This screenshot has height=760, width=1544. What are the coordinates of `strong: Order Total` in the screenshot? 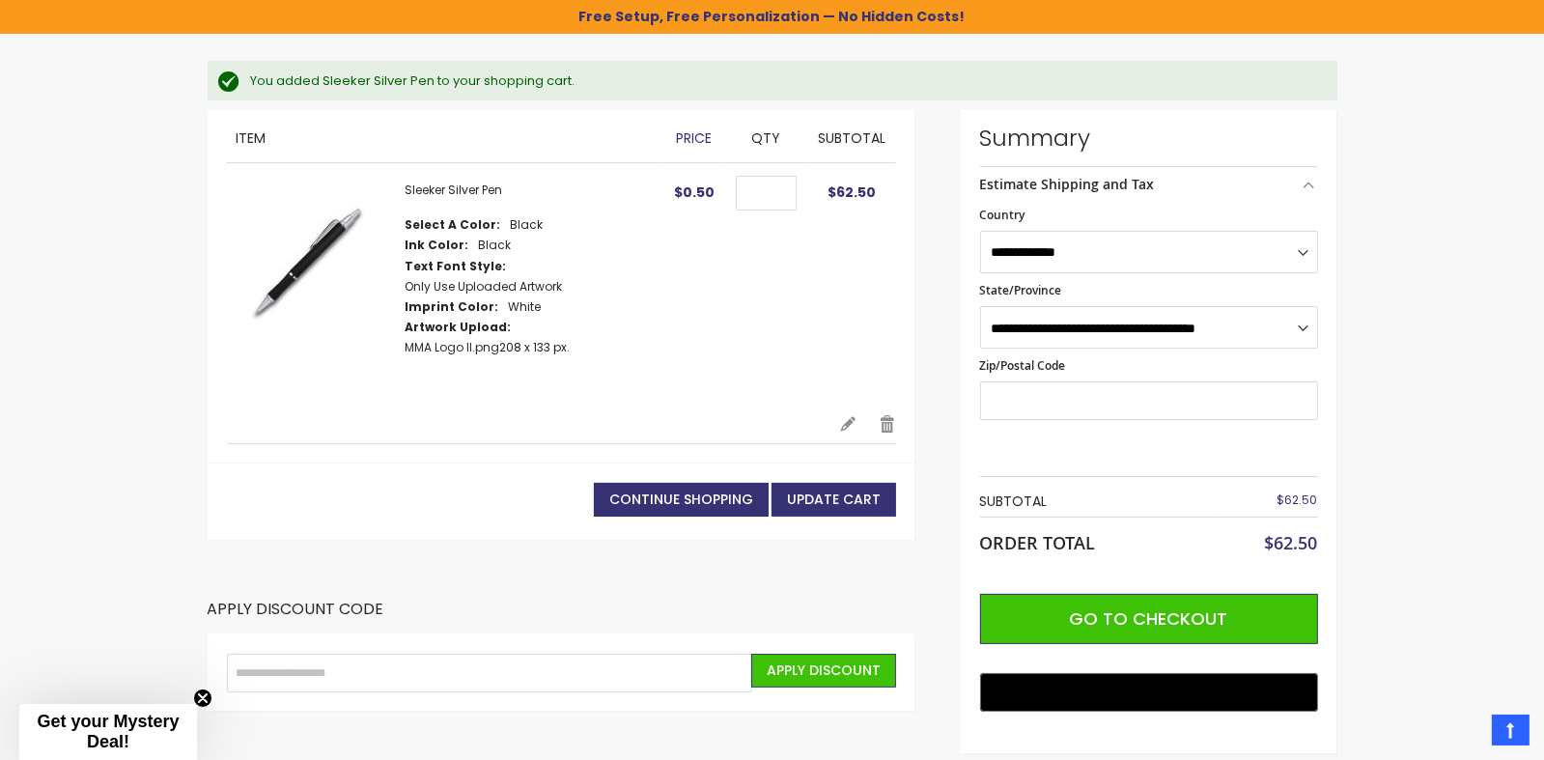 It's located at (1038, 541).